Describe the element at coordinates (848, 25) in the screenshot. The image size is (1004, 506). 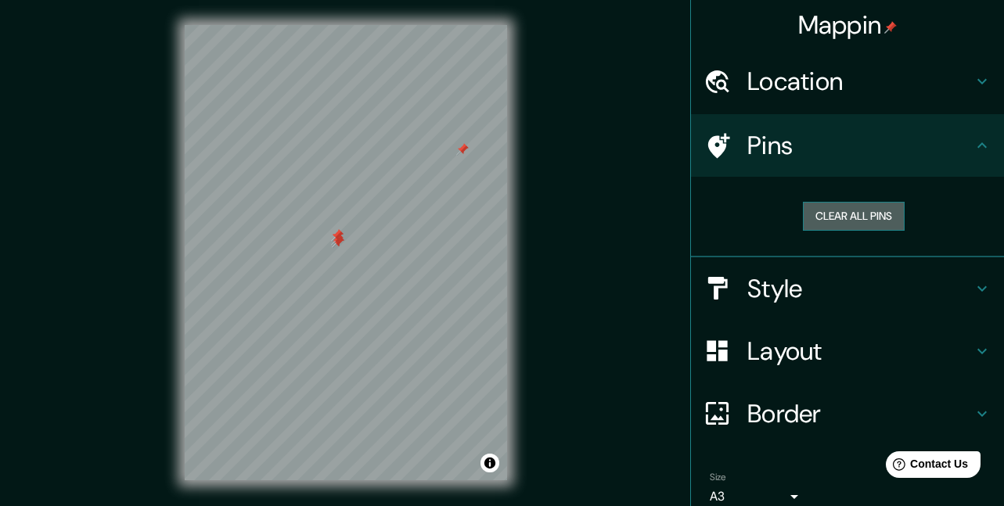
I see `h4: Mappin` at that location.